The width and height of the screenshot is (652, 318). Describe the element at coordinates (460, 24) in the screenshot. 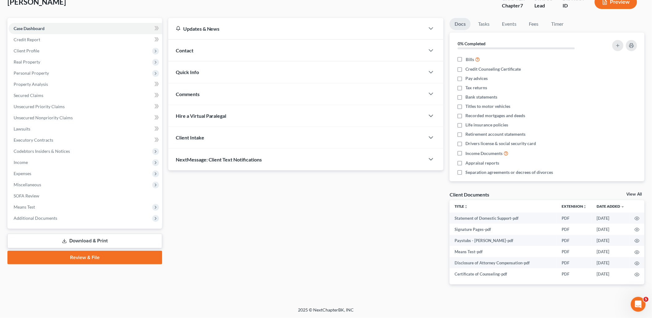

I see `a: Docs` at that location.